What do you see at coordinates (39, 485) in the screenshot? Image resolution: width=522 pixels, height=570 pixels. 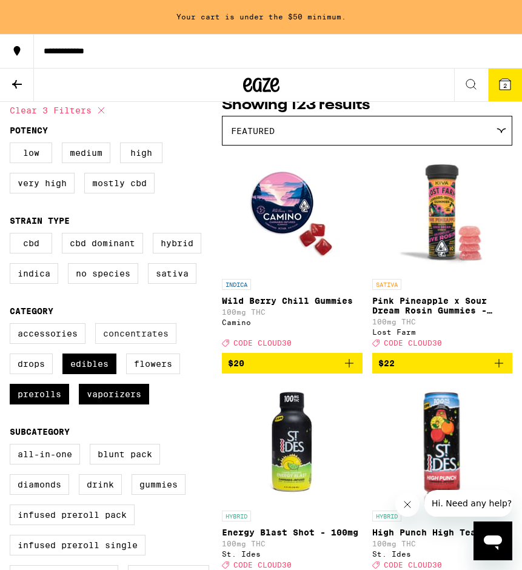 I see `label: Diamonds` at bounding box center [39, 485].